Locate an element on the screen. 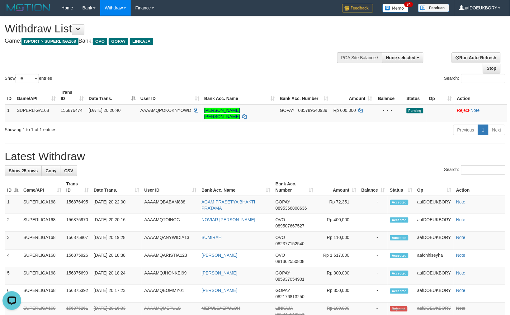 The height and width of the screenshot is (315, 510). td: AAAAMQBOMMY01 is located at coordinates (170, 294).